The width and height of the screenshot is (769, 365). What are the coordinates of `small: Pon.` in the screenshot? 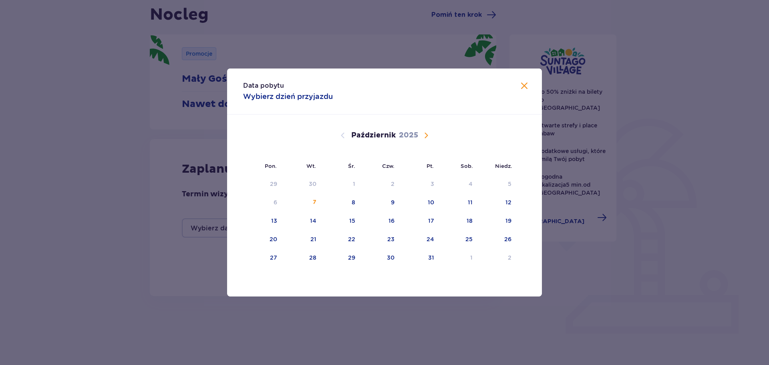 It's located at (271, 166).